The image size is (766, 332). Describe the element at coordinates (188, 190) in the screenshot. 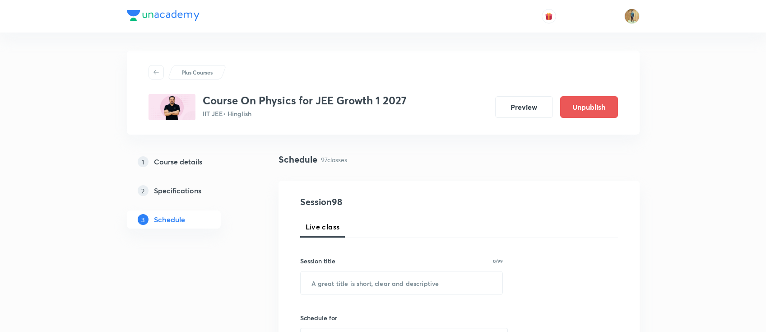

I see `a: 2Specifications` at that location.